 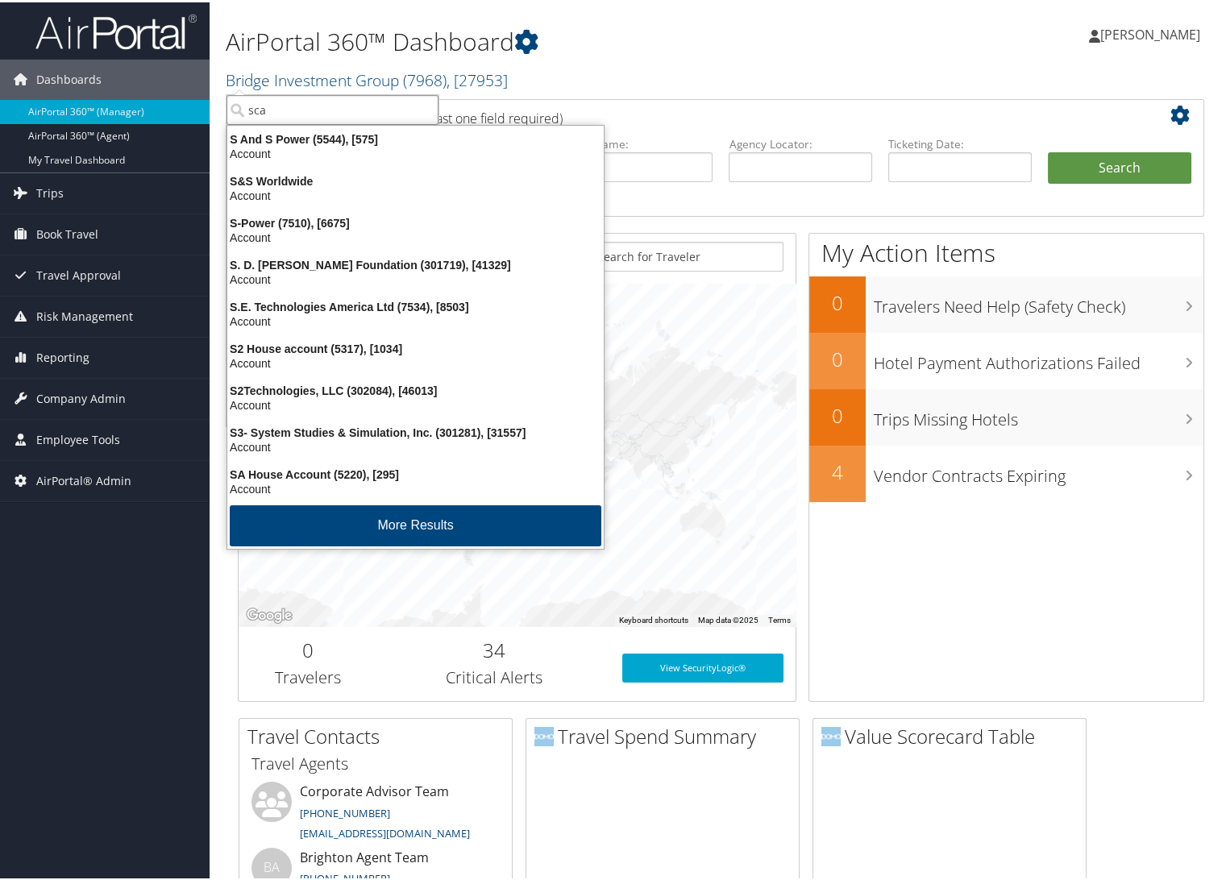 I want to click on span: Map data ©2025, so click(x=728, y=618).